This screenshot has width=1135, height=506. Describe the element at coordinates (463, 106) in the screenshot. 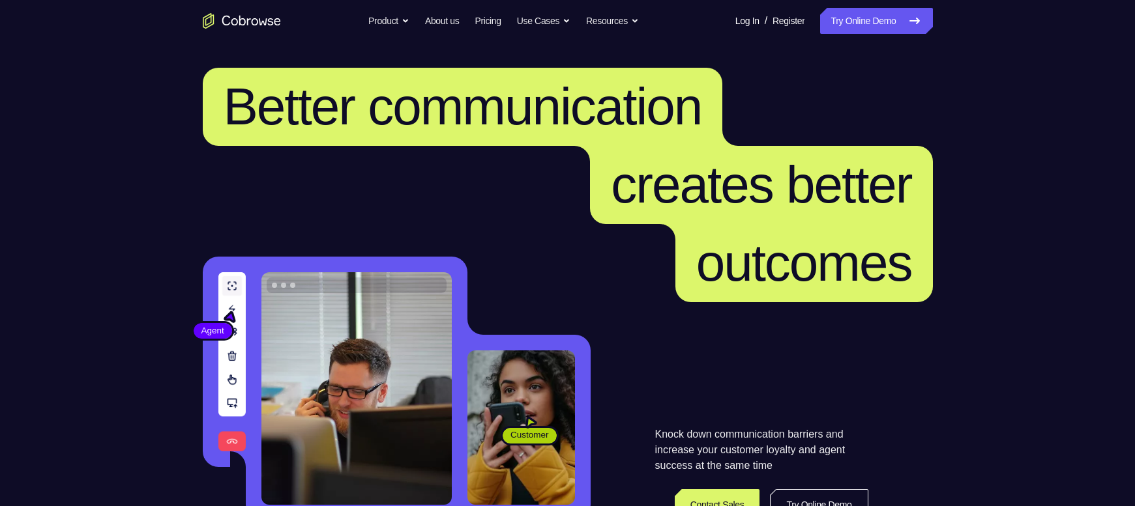

I see `span: Better communication` at that location.